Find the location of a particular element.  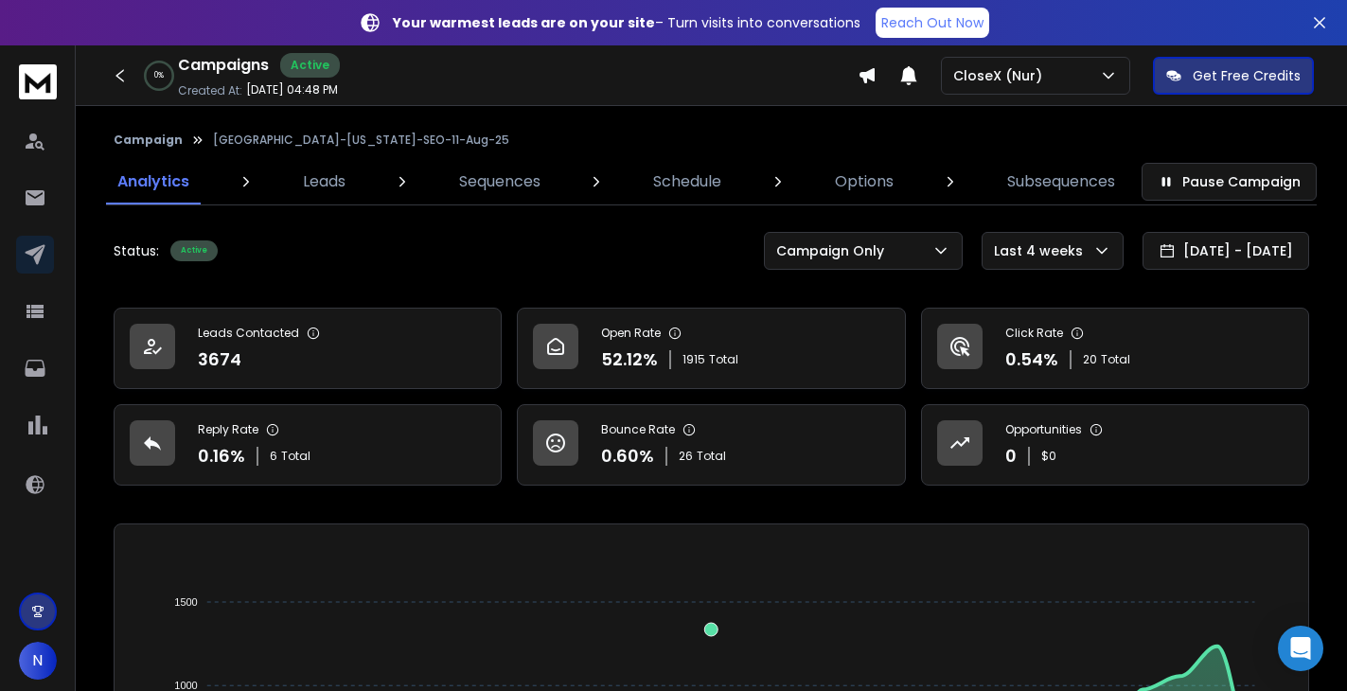

a: Open Rate52.12%1915Total is located at coordinates (711, 348).